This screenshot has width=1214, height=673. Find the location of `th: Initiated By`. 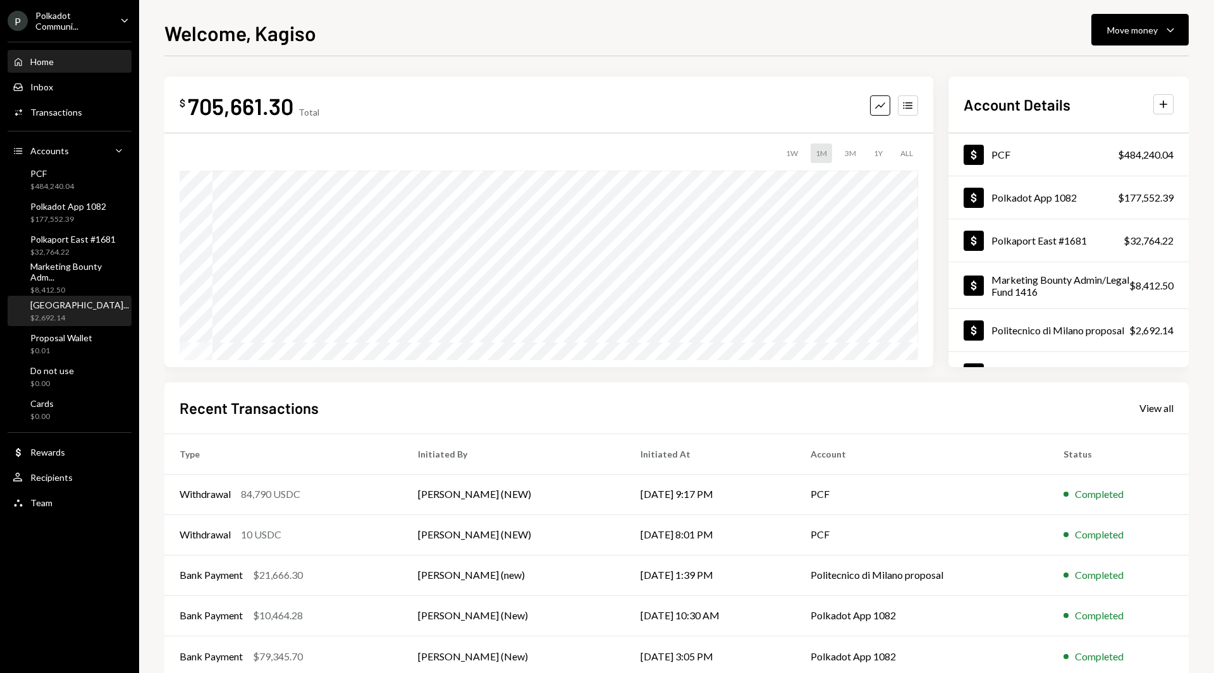

th: Initiated By is located at coordinates (514, 454).